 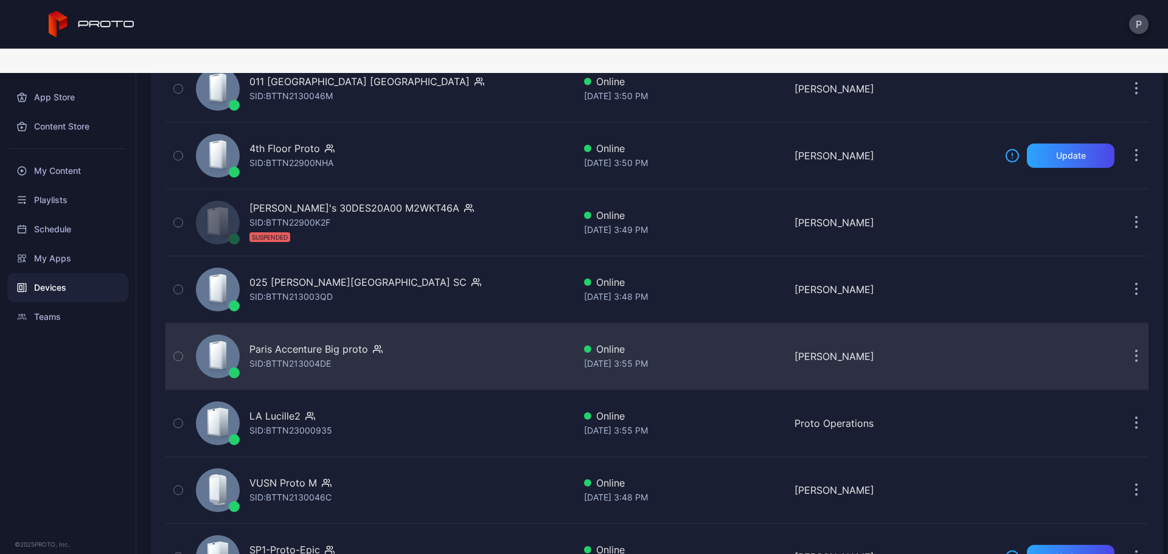 I want to click on div: Proto Operations, so click(x=895, y=424).